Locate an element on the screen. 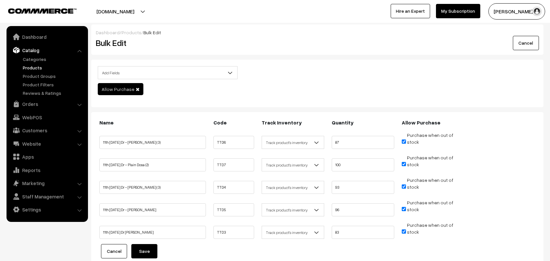 The height and width of the screenshot is (261, 550). a: Product Filters is located at coordinates (53, 84).